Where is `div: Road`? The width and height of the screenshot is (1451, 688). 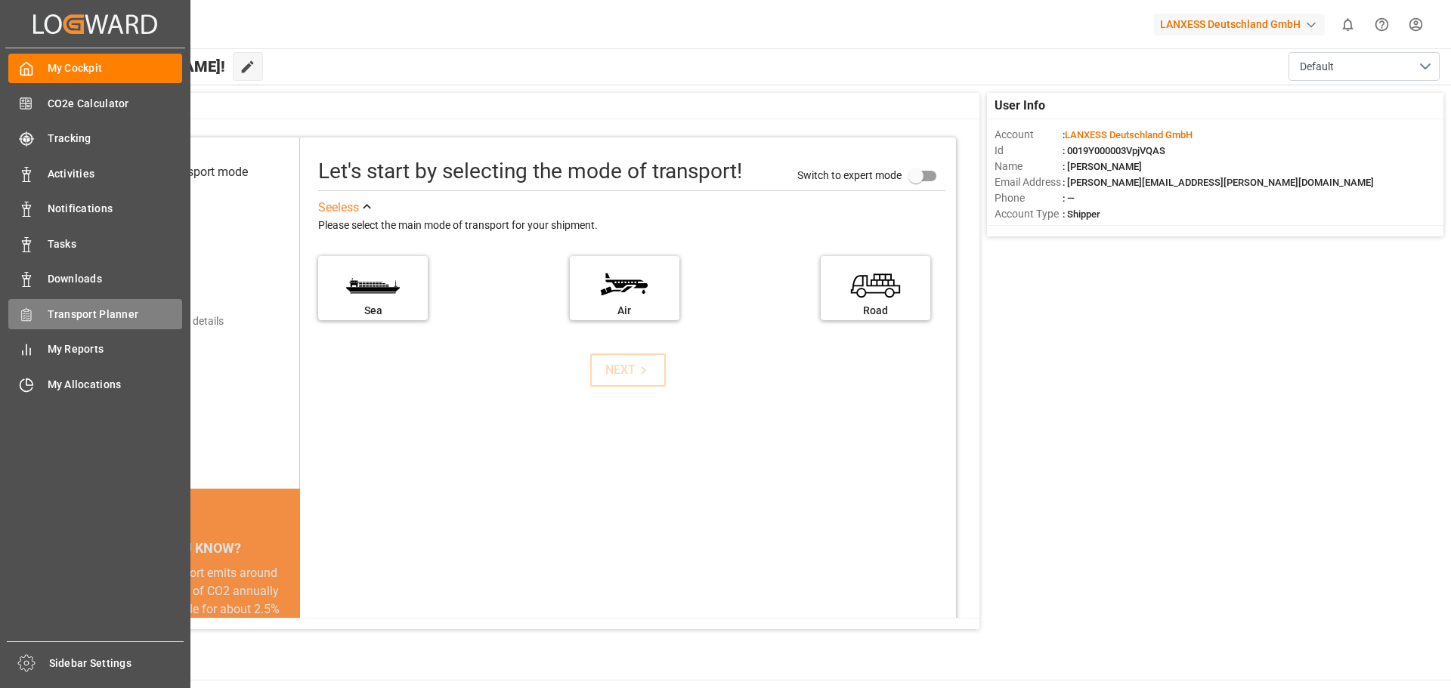 div: Road is located at coordinates (875, 311).